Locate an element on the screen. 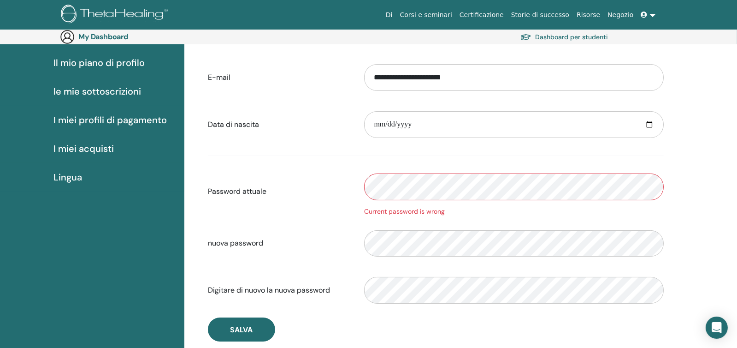 This screenshot has height=348, width=737. span: le mie sottoscrizioni is located at coordinates (97, 91).